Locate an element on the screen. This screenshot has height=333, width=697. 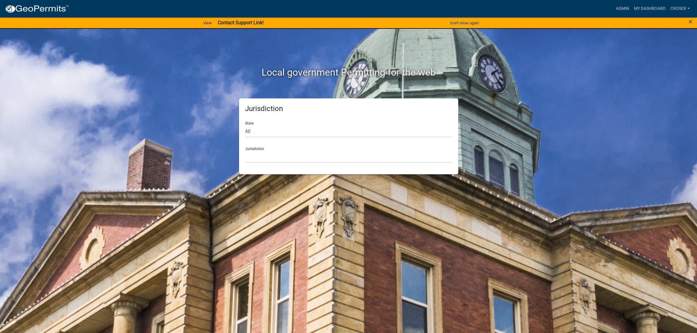
a: Admin is located at coordinates (623, 9).